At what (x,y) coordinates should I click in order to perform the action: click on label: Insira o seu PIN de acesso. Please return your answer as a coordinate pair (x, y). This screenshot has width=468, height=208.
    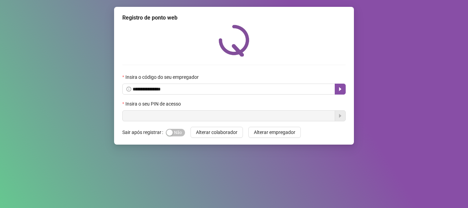
    Looking at the image, I should click on (154, 104).